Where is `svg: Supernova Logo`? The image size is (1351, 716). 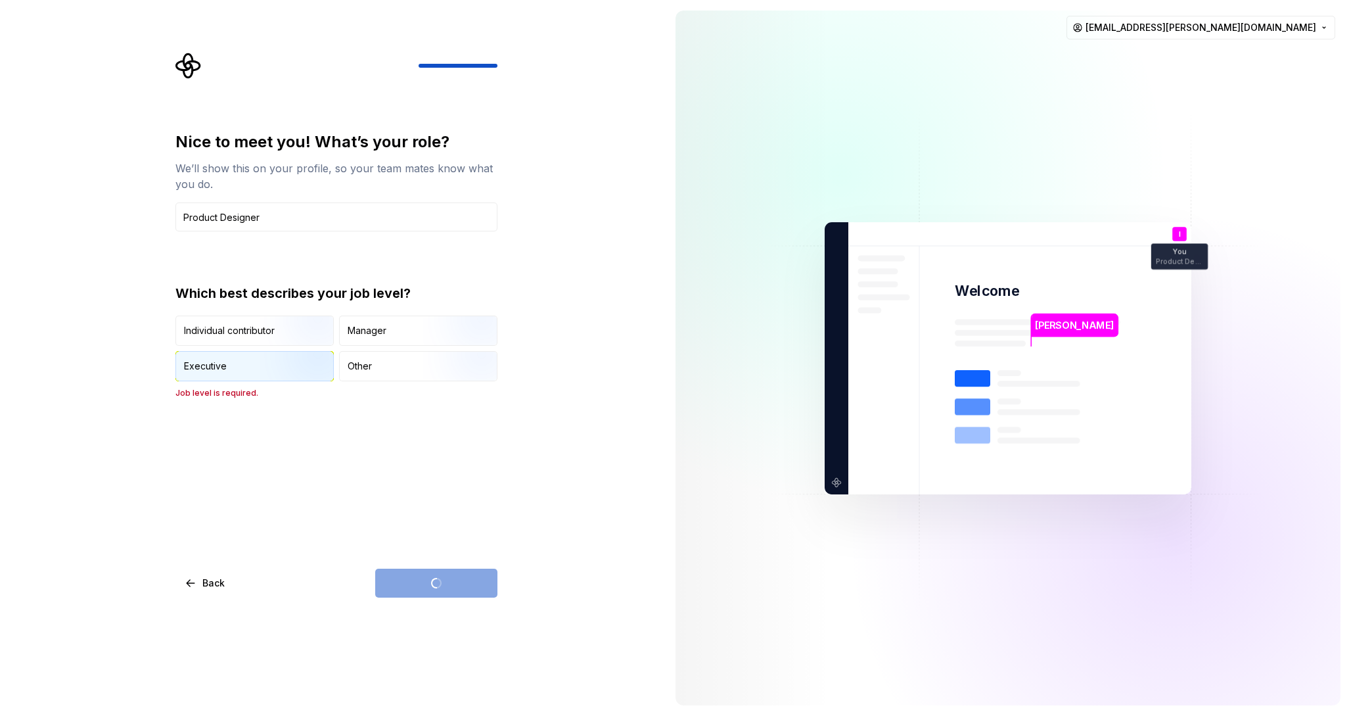 svg: Supernova Logo is located at coordinates (189, 66).